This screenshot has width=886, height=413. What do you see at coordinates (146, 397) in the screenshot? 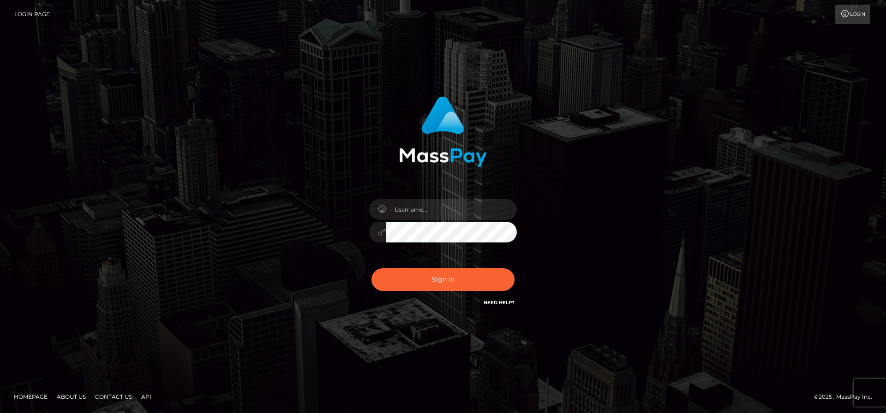
I see `a: API` at bounding box center [146, 397].